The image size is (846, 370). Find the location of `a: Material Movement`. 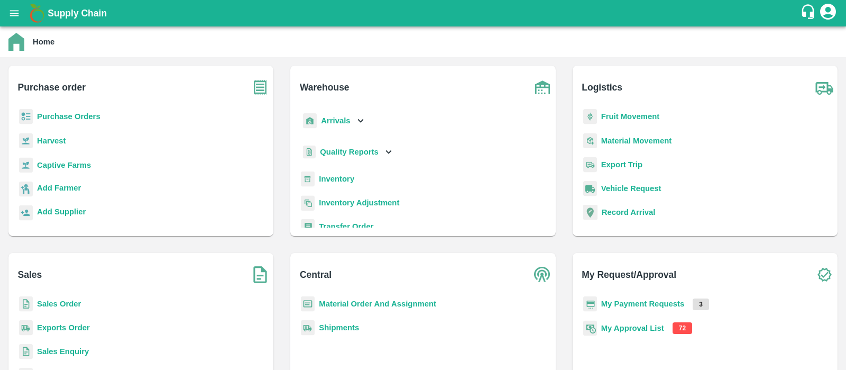

a: Material Movement is located at coordinates (637, 141).